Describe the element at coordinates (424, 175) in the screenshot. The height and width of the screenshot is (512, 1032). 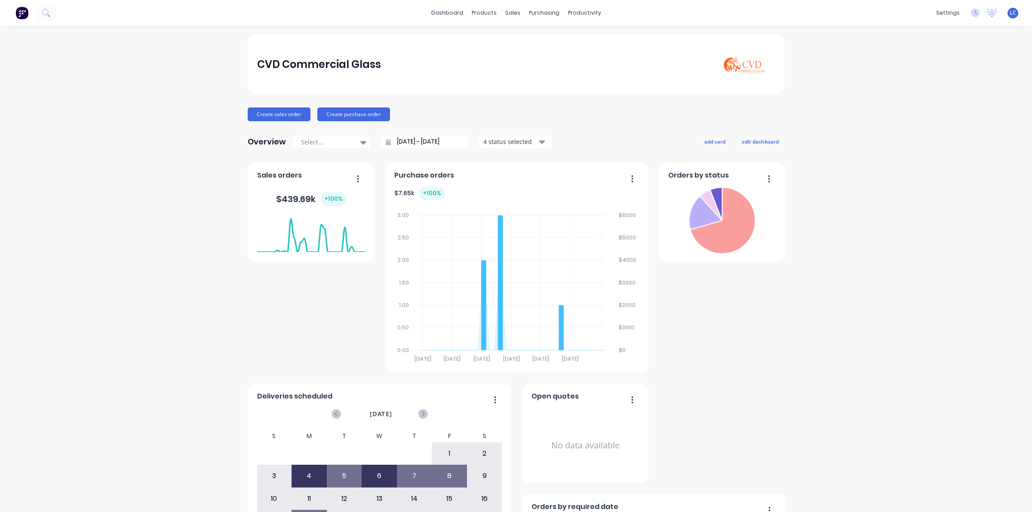
I see `span: Purchase orders` at that location.